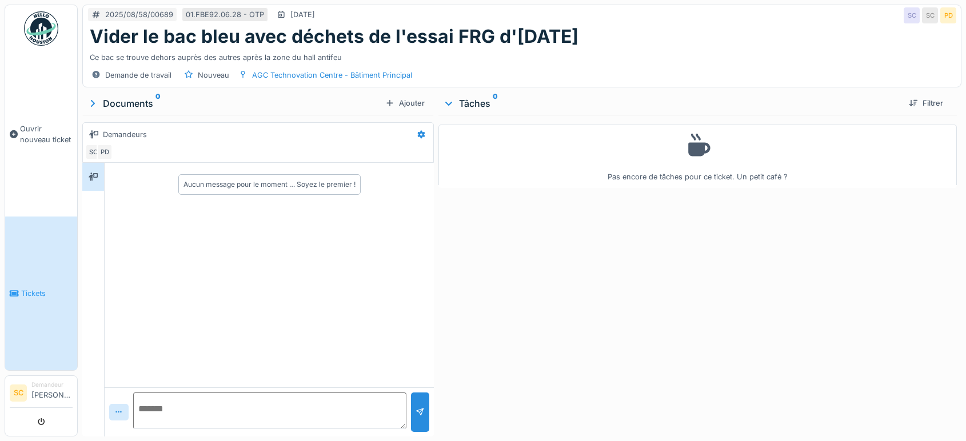 This screenshot has height=441, width=966. What do you see at coordinates (405, 103) in the screenshot?
I see `div: Ajouter` at bounding box center [405, 103].